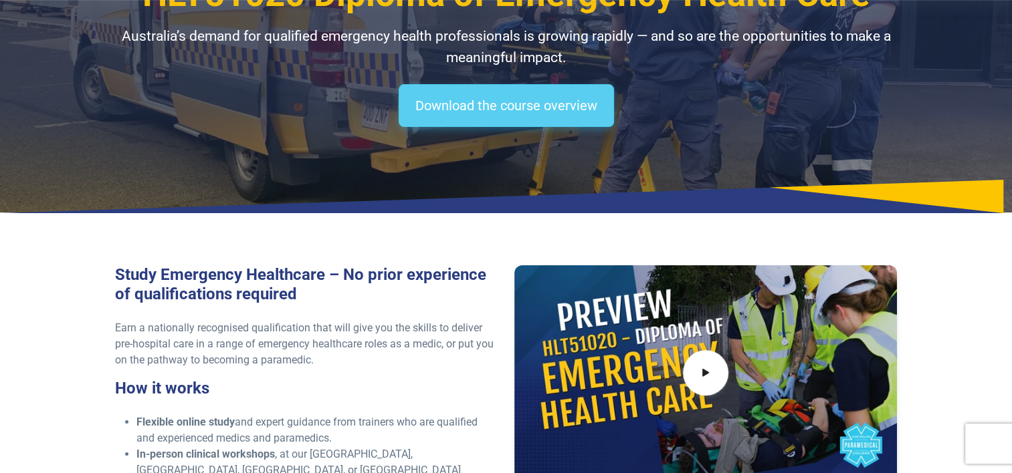  I want to click on strong: In-person clinical workshops, so click(205, 454).